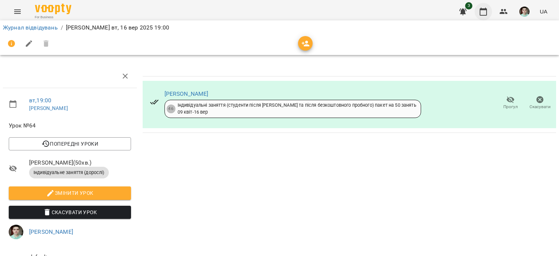 Image resolution: width=559 pixels, height=256 pixels. What do you see at coordinates (171, 109) in the screenshot?
I see `div: 46` at bounding box center [171, 109].